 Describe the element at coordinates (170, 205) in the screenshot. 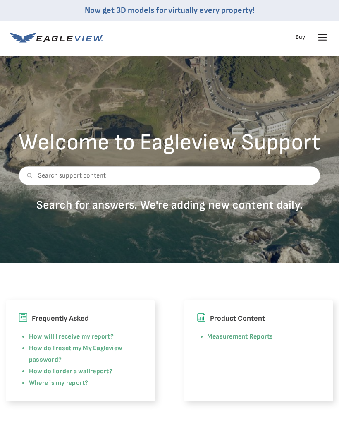

I see `p: Search for answers. We're adding new content daily.` at that location.